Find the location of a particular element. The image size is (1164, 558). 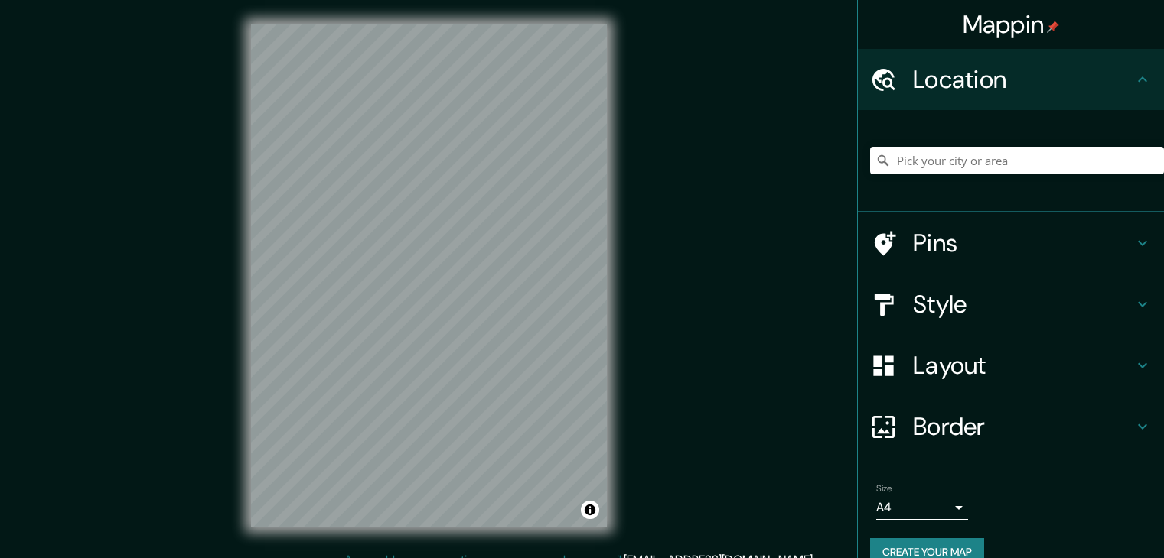

div: Location is located at coordinates (1011, 80).